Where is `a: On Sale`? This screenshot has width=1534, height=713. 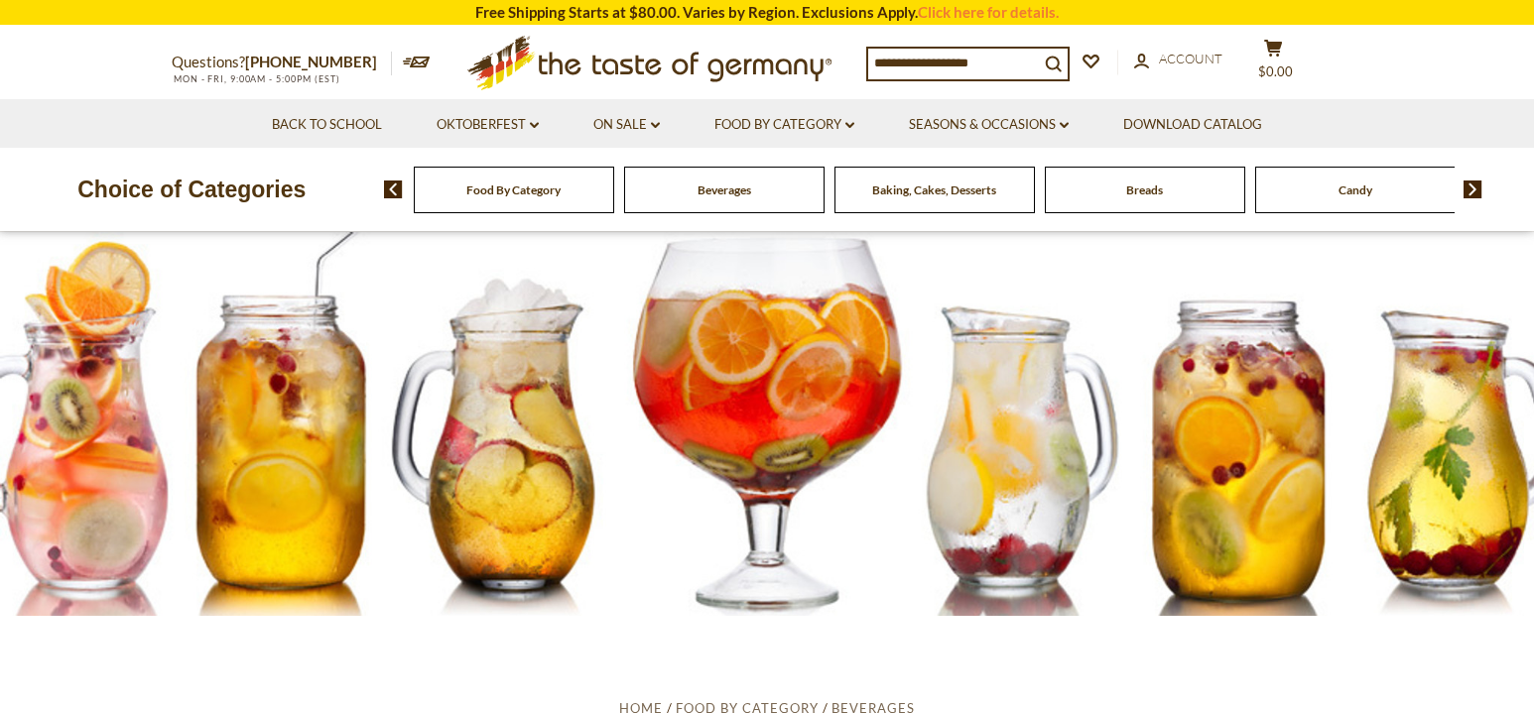 a: On Sale is located at coordinates (626, 125).